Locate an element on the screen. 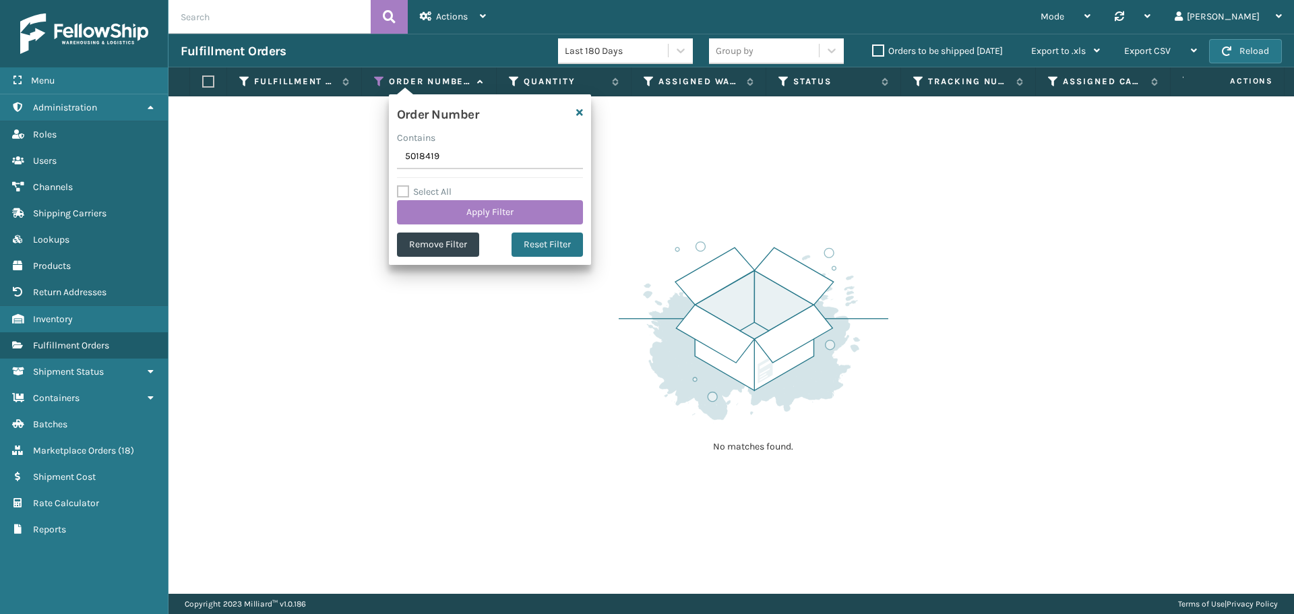 The width and height of the screenshot is (1294, 614). img: logo is located at coordinates (84, 34).